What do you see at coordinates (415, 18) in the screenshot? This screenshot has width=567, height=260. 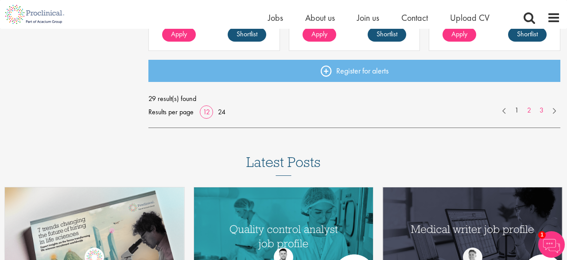 I see `a: Contact` at bounding box center [415, 18].